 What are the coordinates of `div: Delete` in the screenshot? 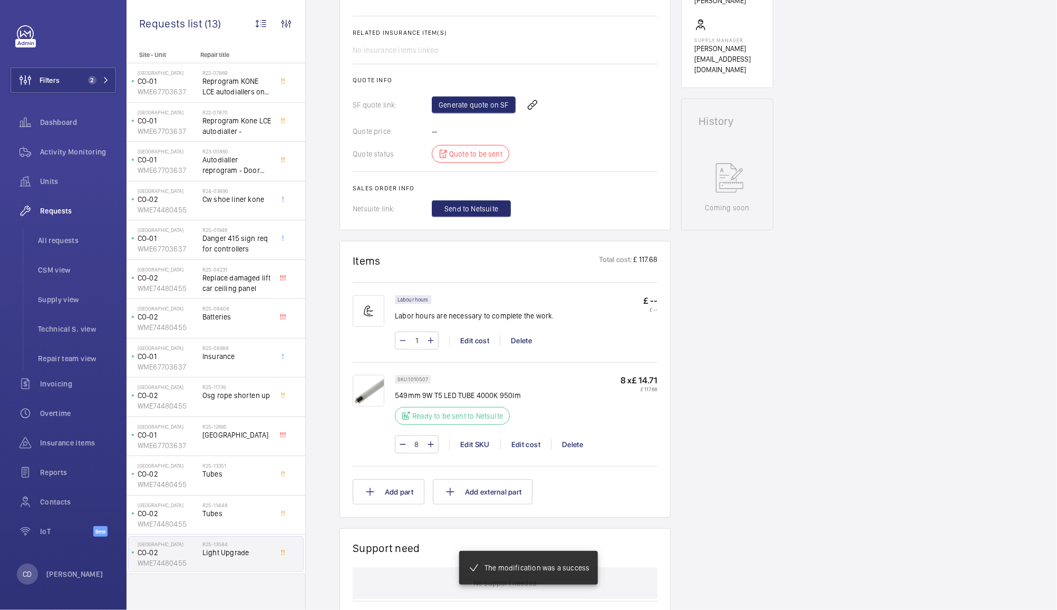 It's located at (572, 445).